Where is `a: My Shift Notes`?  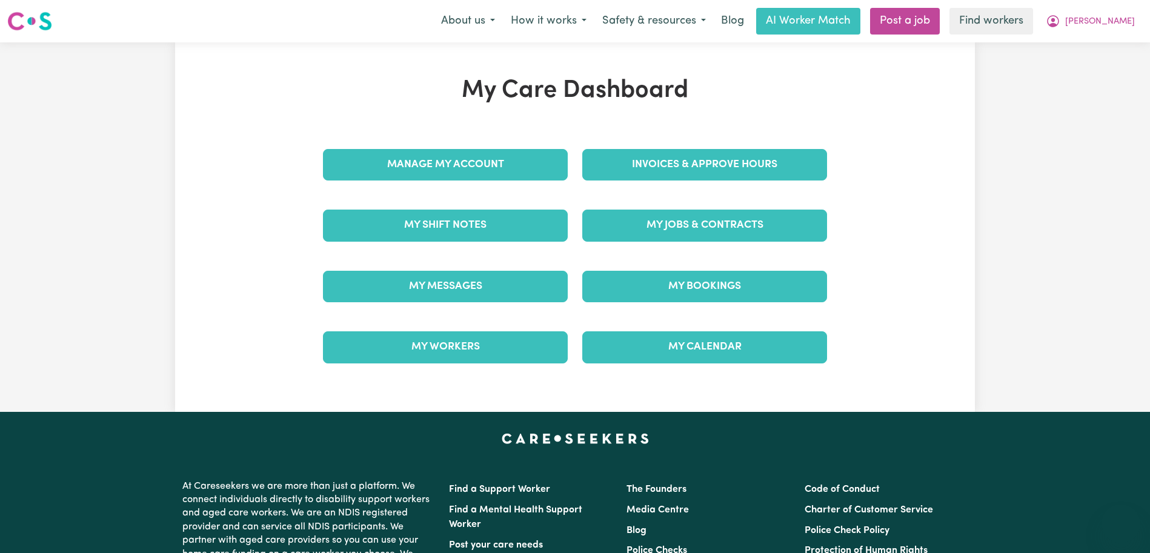
a: My Shift Notes is located at coordinates (445, 225).